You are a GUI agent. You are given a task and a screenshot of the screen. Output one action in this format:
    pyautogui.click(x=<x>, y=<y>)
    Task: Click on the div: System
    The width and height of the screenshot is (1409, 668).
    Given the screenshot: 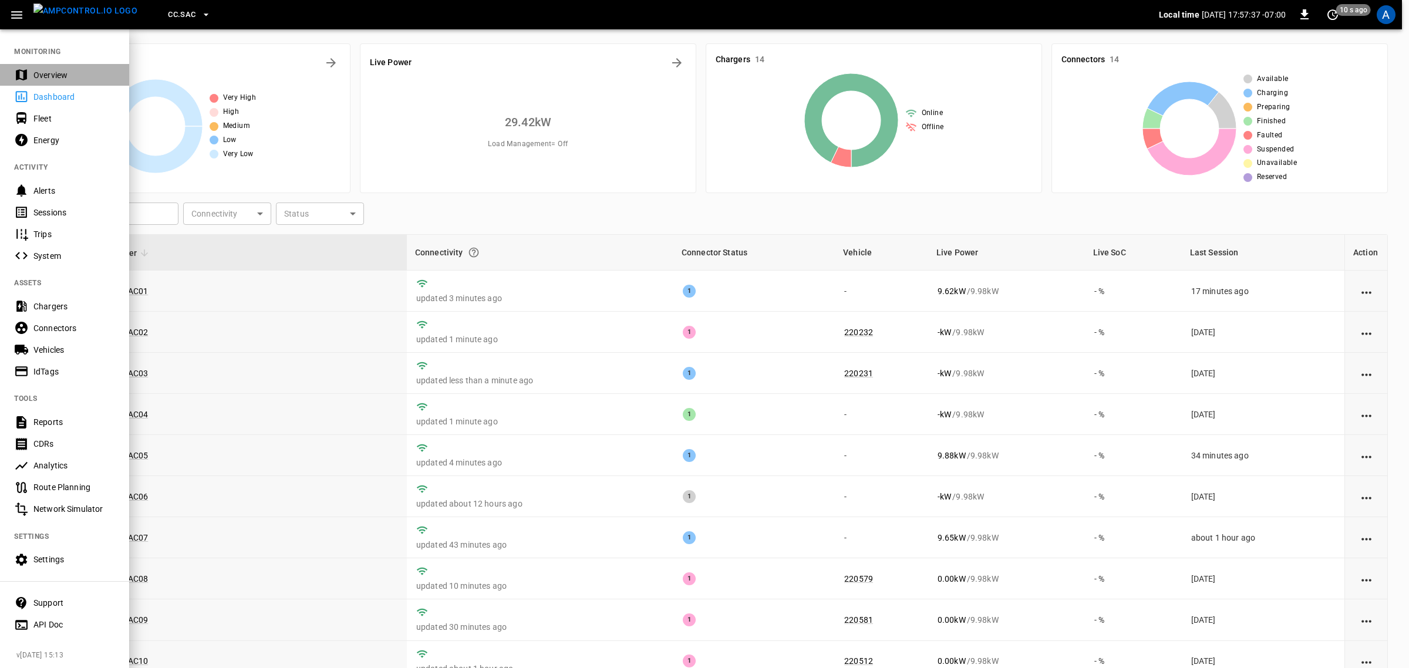 What is the action you would take?
    pyautogui.click(x=74, y=256)
    